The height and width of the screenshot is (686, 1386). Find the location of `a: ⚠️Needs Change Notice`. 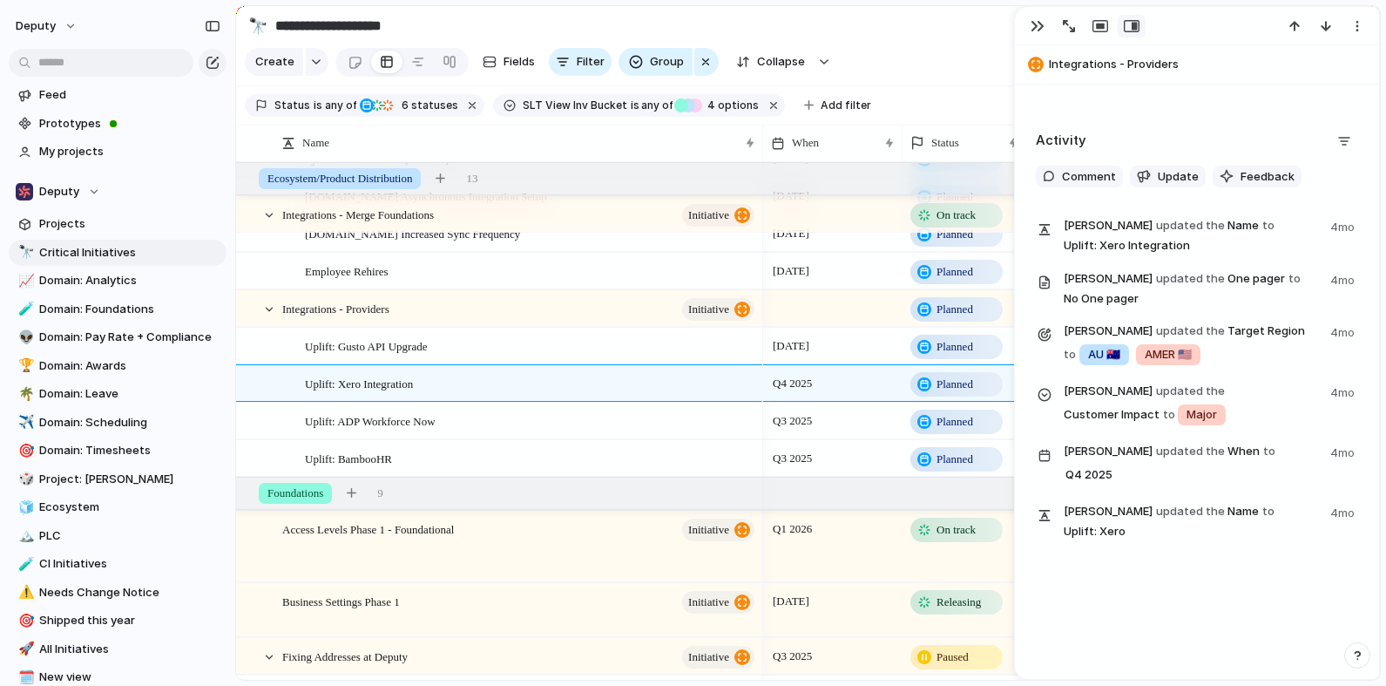

a: ⚠️Needs Change Notice is located at coordinates (118, 592).